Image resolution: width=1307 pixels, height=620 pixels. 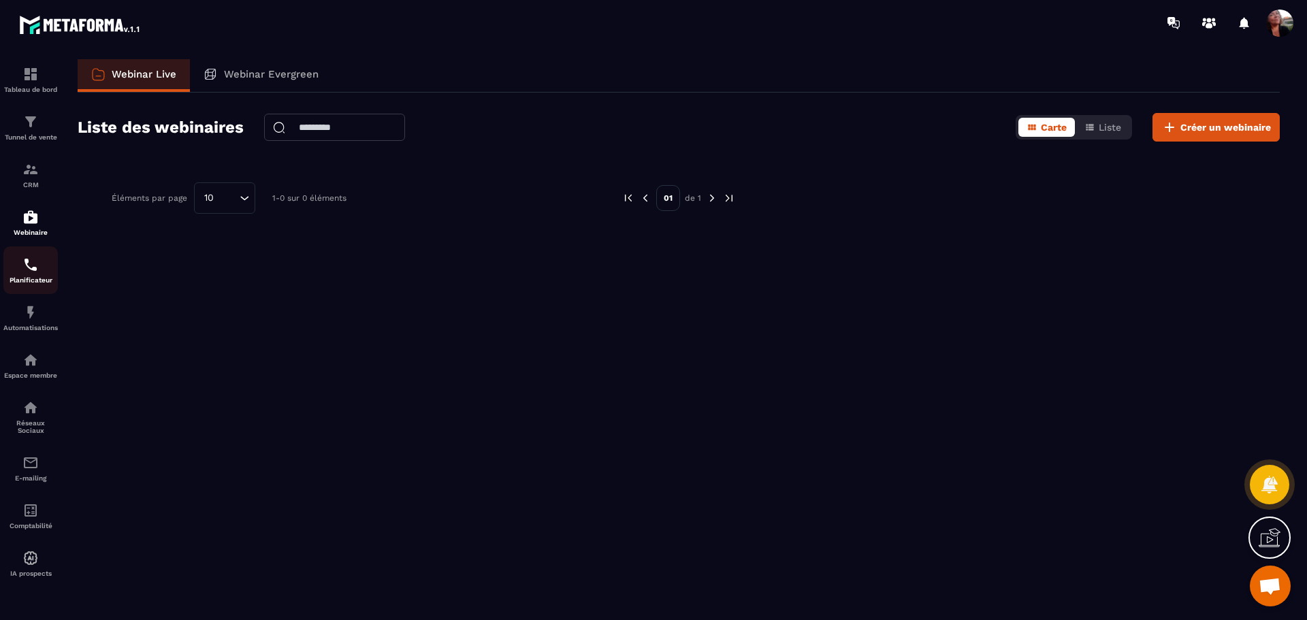 What do you see at coordinates (1270, 586) in the screenshot?
I see `a: Ouvrir le chat` at bounding box center [1270, 586].